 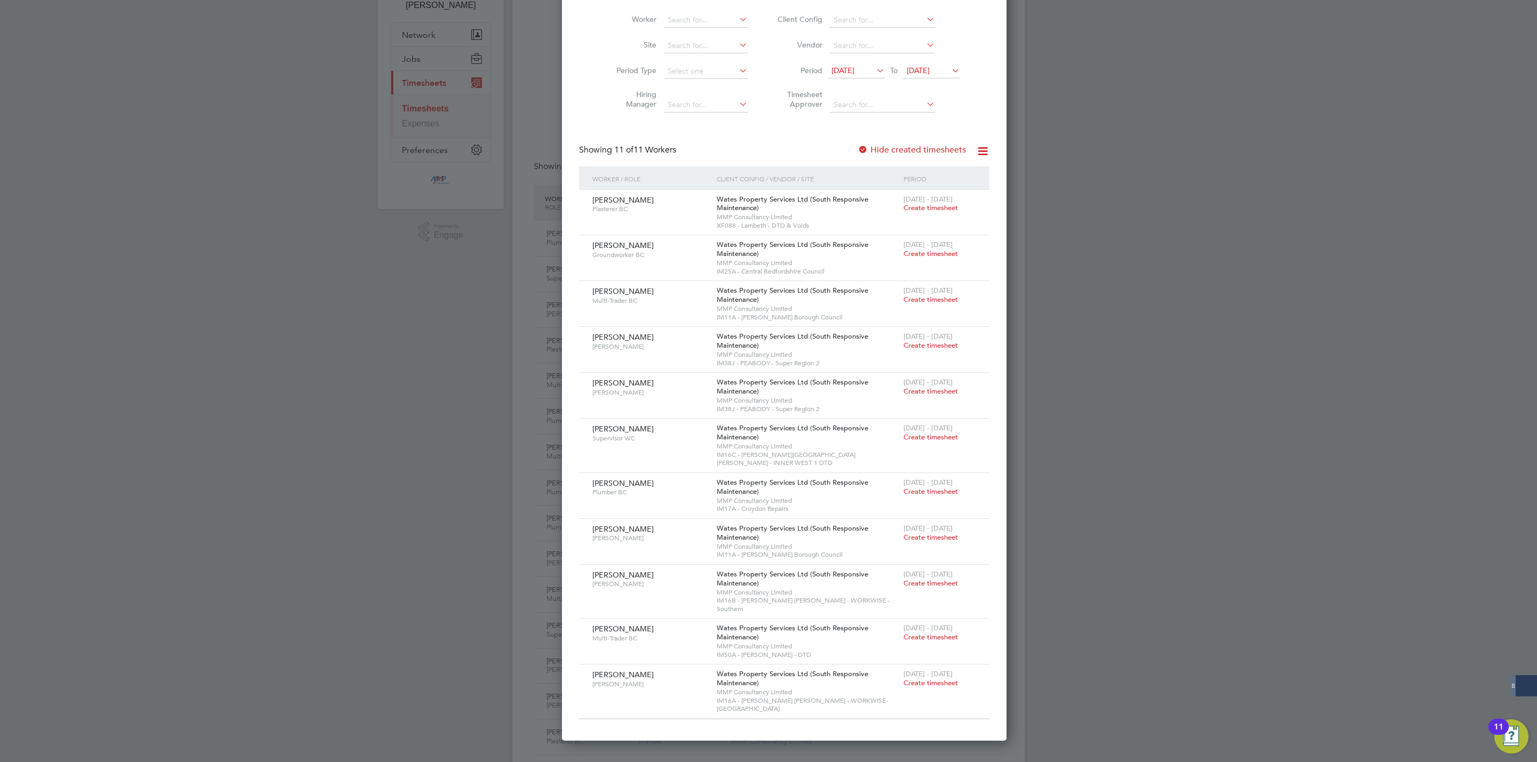 What do you see at coordinates (624, 150) in the screenshot?
I see `span: 11 of` at bounding box center [624, 150].